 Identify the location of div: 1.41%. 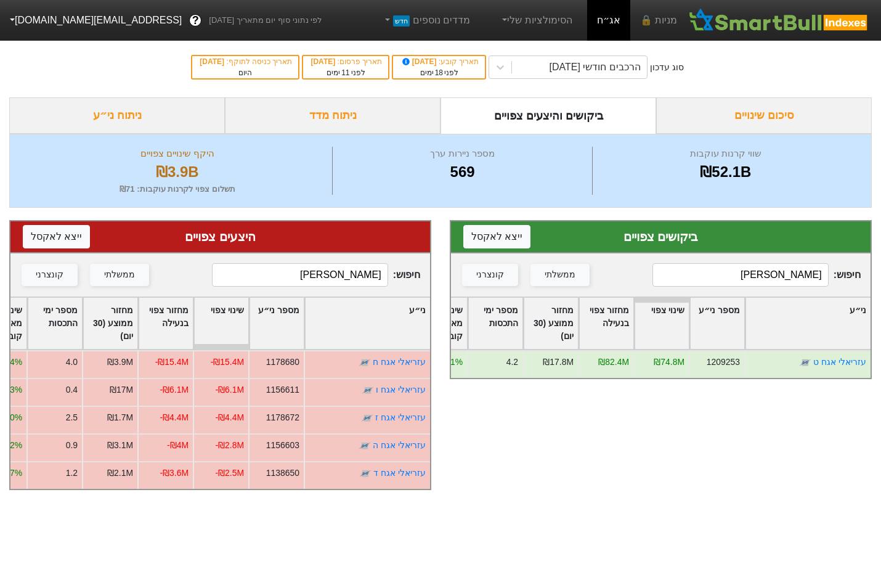
(450, 362).